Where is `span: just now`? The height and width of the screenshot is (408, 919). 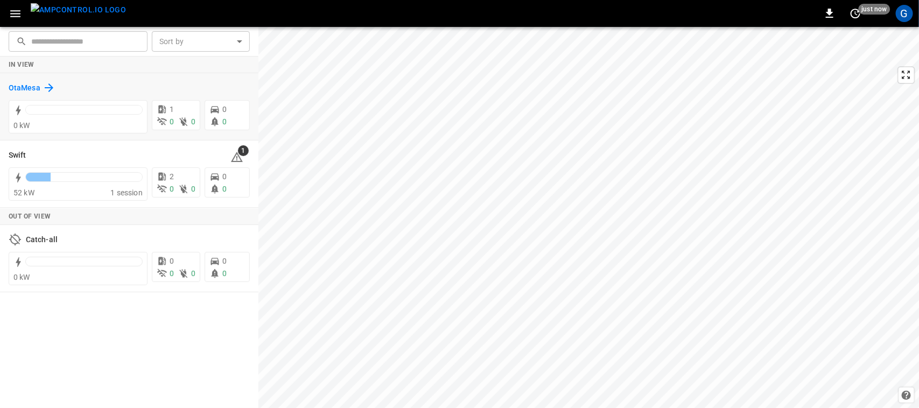 span: just now is located at coordinates (874, 9).